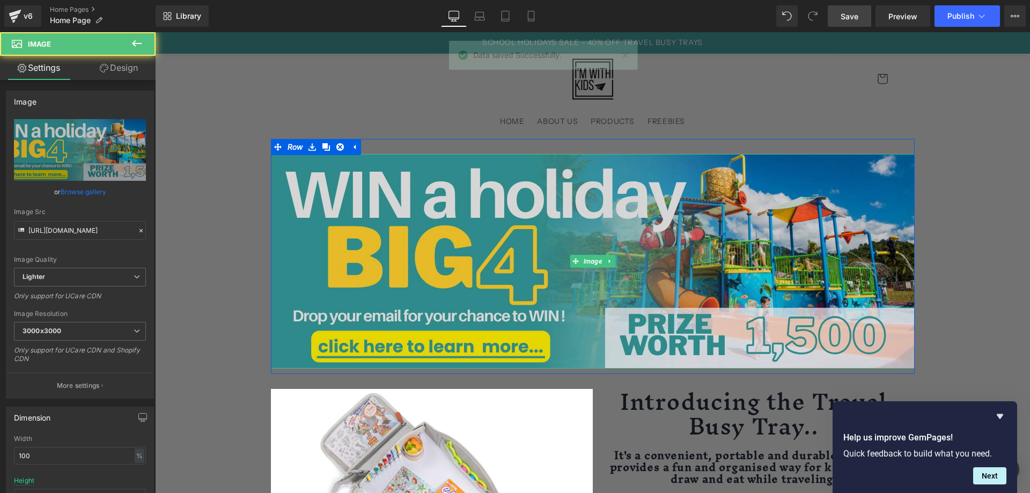  What do you see at coordinates (598, 381) in the screenshot?
I see `h1: Introducing the Travel Busy Tray..` at bounding box center [598, 381].